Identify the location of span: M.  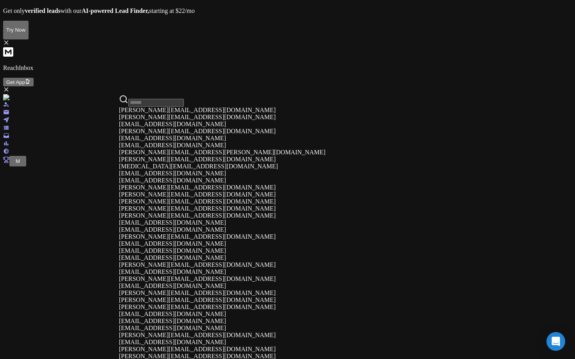
(18, 161).